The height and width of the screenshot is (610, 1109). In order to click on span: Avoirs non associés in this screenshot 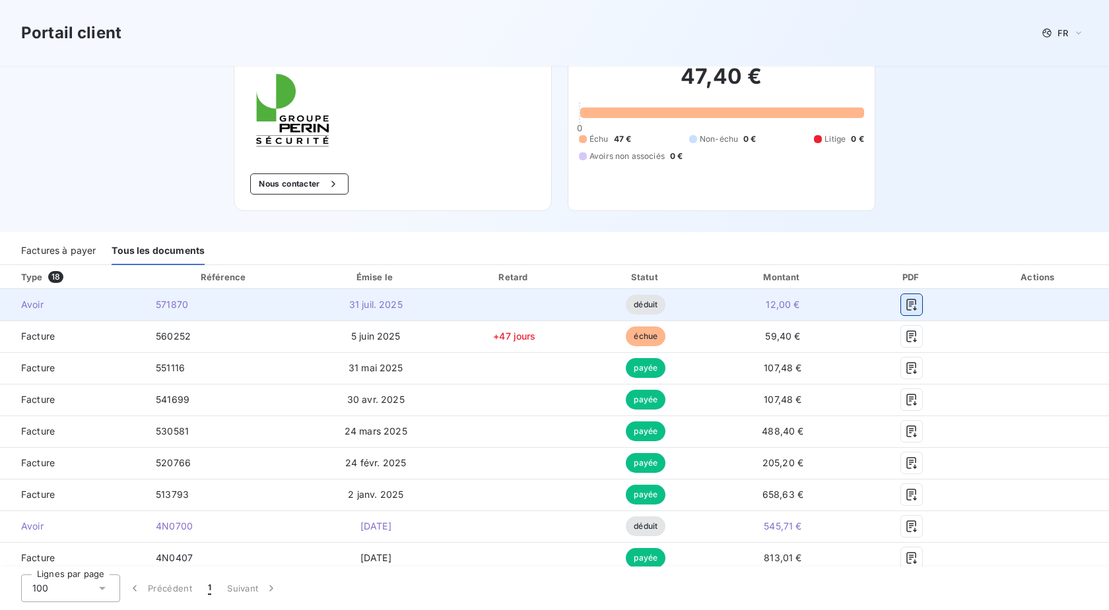, I will do `click(627, 156)`.